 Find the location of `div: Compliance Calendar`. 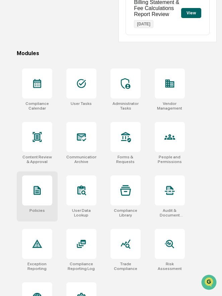

div: Compliance Calendar is located at coordinates (37, 106).